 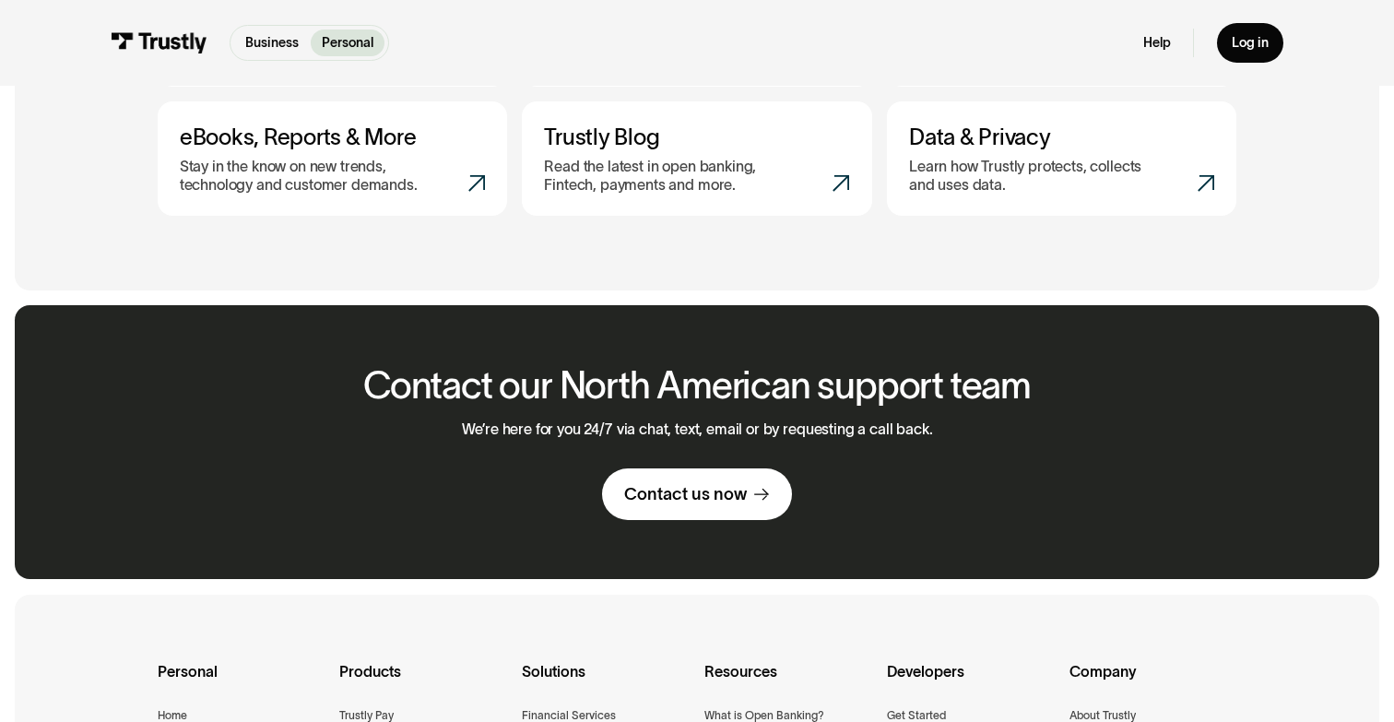 What do you see at coordinates (788, 682) in the screenshot?
I see `div: Resources` at bounding box center [788, 682].